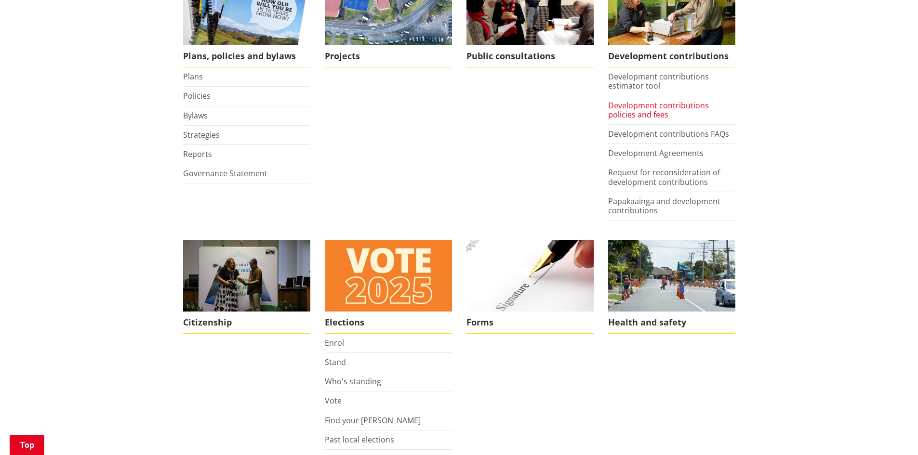 The height and width of the screenshot is (455, 918). Describe the element at coordinates (333, 401) in the screenshot. I see `a: Vote` at that location.